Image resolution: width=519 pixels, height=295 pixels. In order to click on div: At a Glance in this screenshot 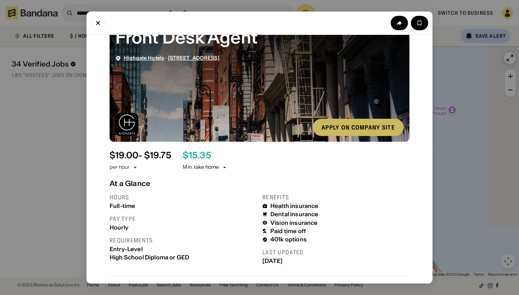, I will do `click(259, 184)`.